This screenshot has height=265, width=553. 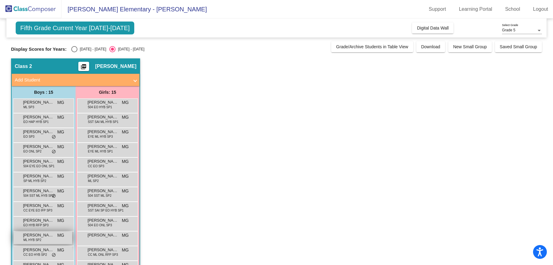 I want to click on span: Grade 5, so click(x=508, y=30).